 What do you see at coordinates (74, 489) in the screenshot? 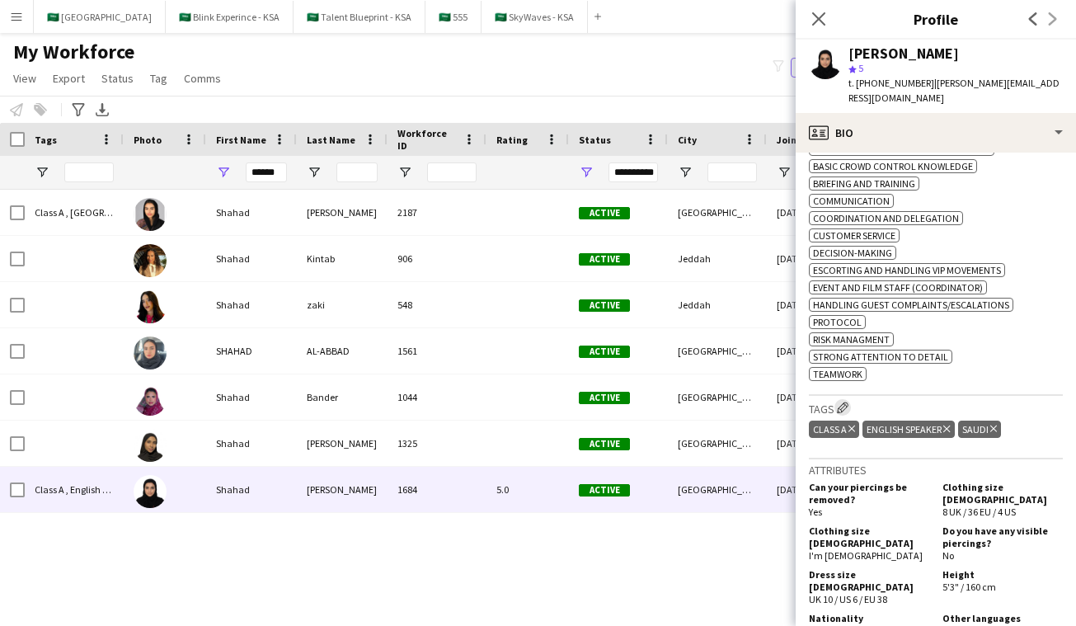
I see `div: Class A , English Speaker , Saudi` at bounding box center [74, 489].